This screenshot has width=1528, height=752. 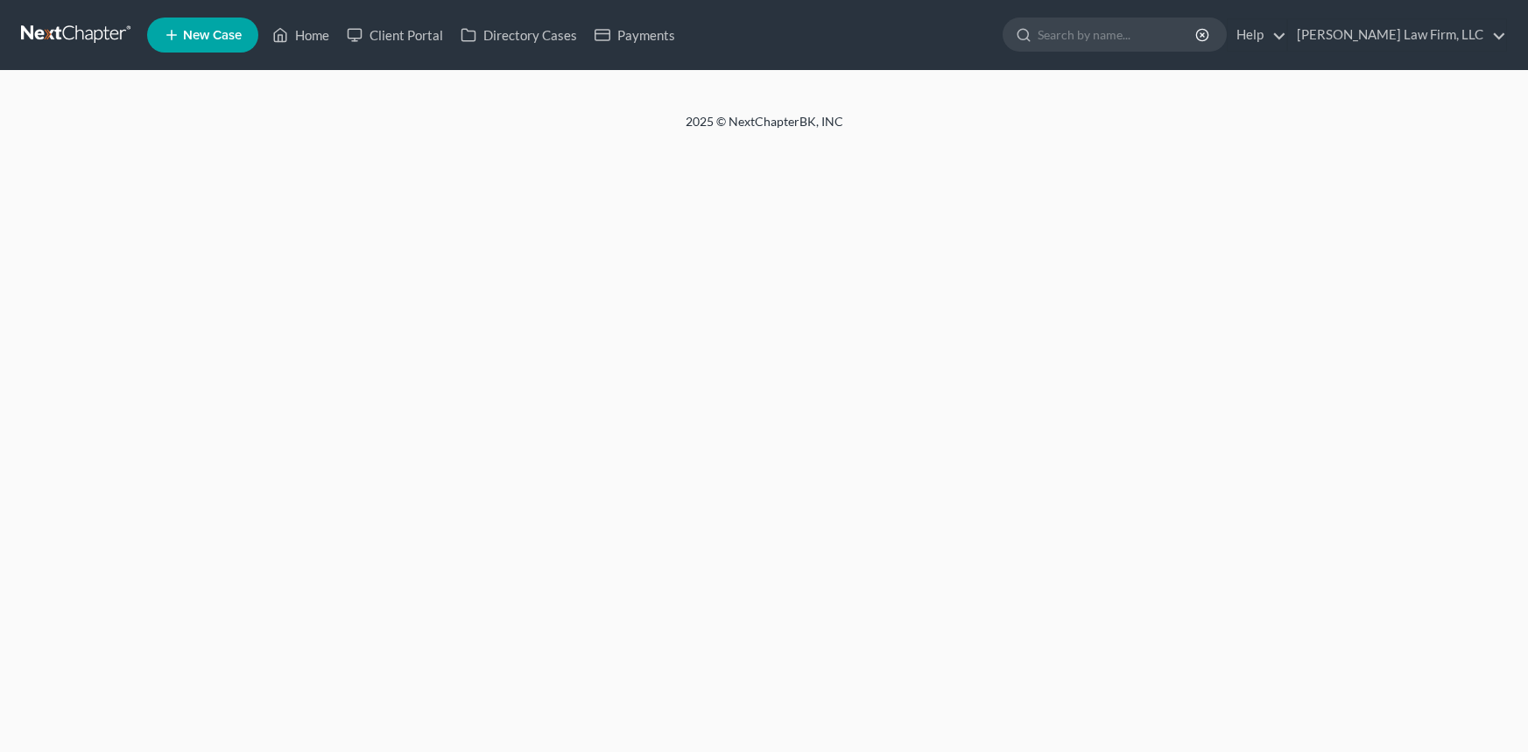 What do you see at coordinates (635, 35) in the screenshot?
I see `a: Payments` at bounding box center [635, 35].